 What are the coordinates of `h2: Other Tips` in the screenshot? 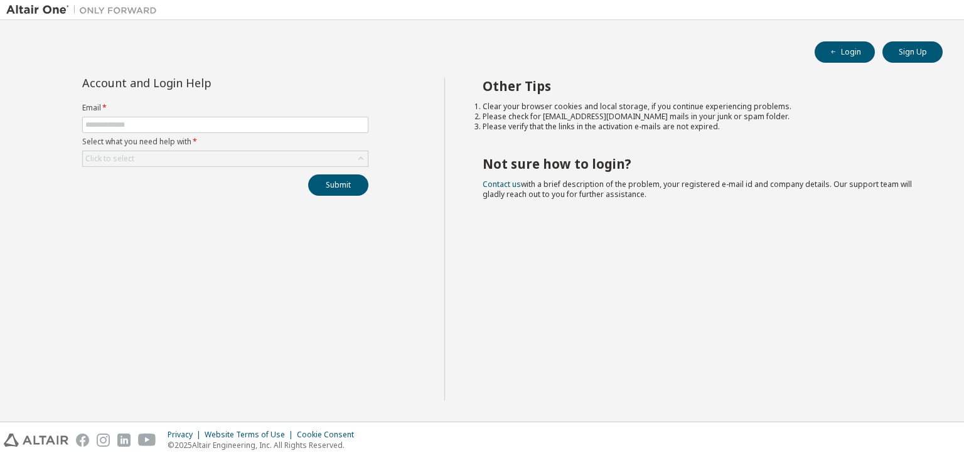 It's located at (702, 86).